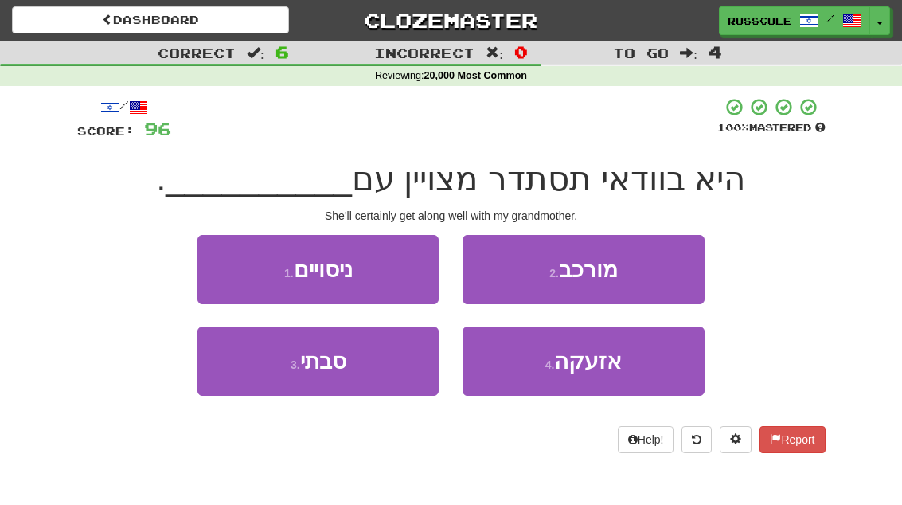  Describe the element at coordinates (282, 52) in the screenshot. I see `span: 6` at that location.